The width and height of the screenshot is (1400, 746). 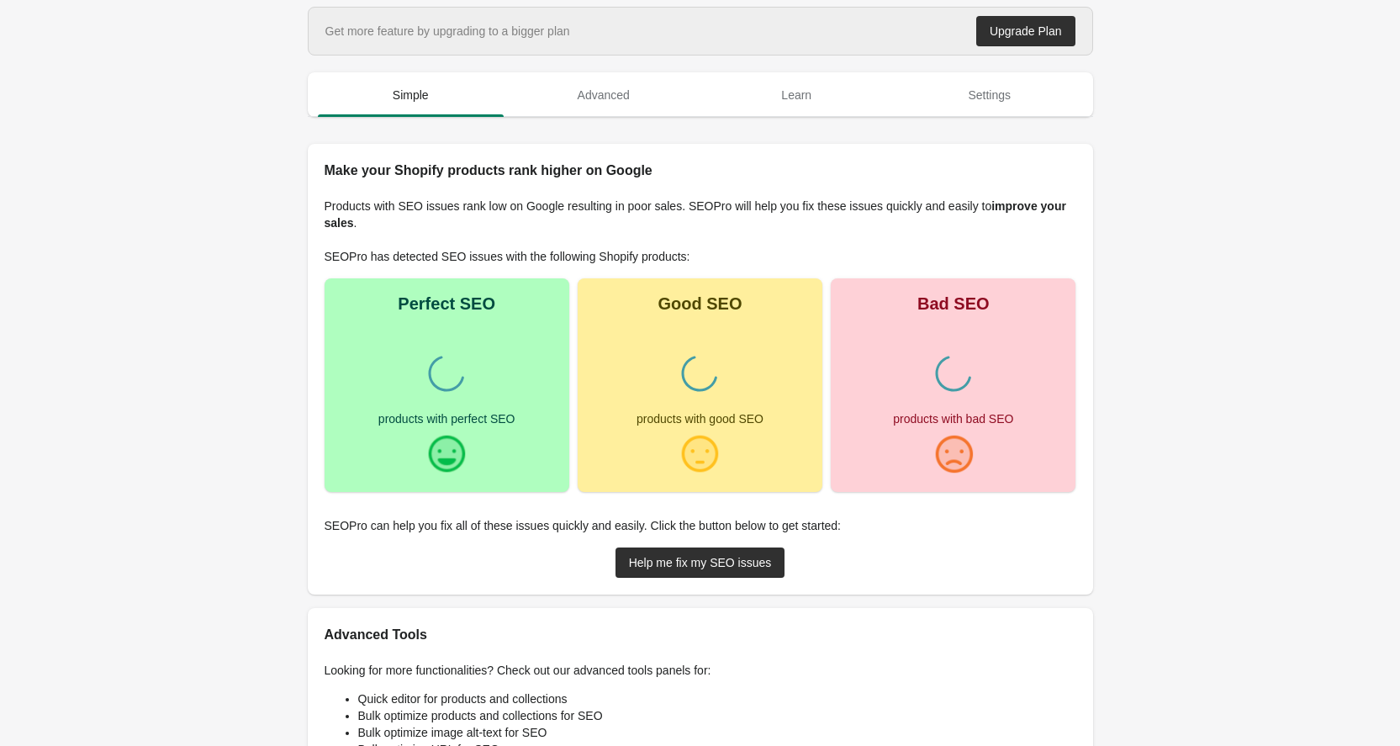 What do you see at coordinates (446, 303) in the screenshot?
I see `div: Perfect SEO` at bounding box center [446, 303].